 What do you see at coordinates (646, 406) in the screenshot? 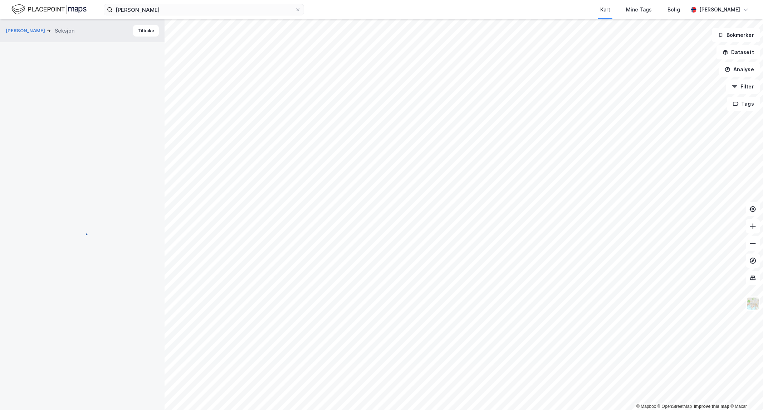
I see `a: Mapbox` at bounding box center [646, 406].